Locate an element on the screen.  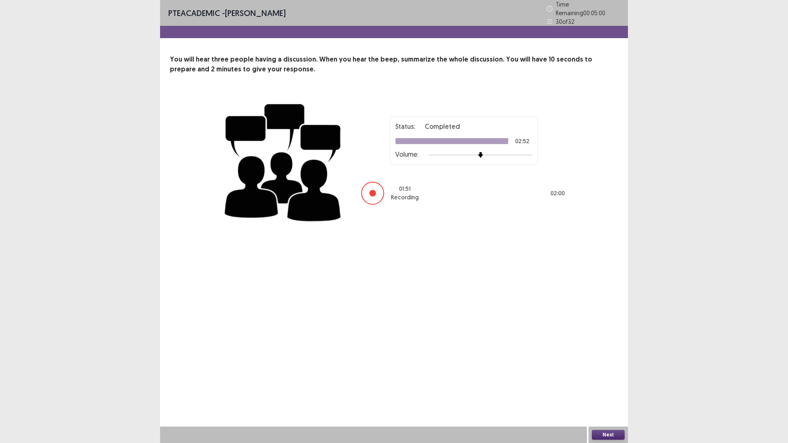
p: 30 of 32 is located at coordinates (565, 21).